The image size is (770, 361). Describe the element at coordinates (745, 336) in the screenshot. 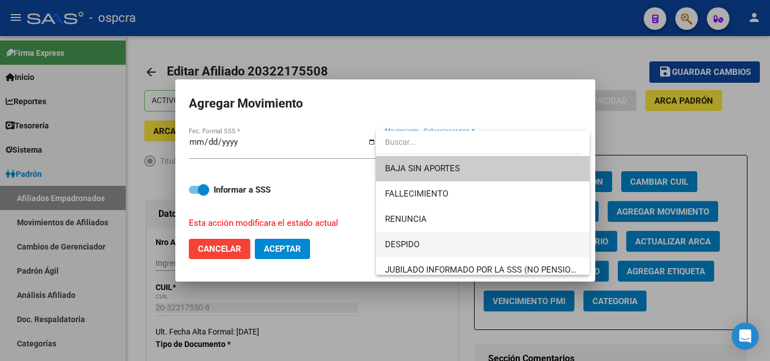

I see `div: Open Intercom Messenger` at that location.